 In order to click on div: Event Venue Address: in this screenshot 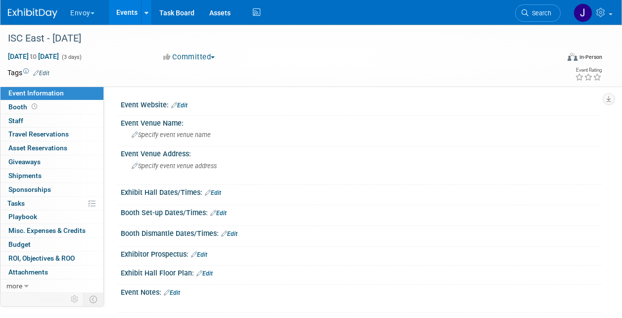, I will do `click(361, 152)`.